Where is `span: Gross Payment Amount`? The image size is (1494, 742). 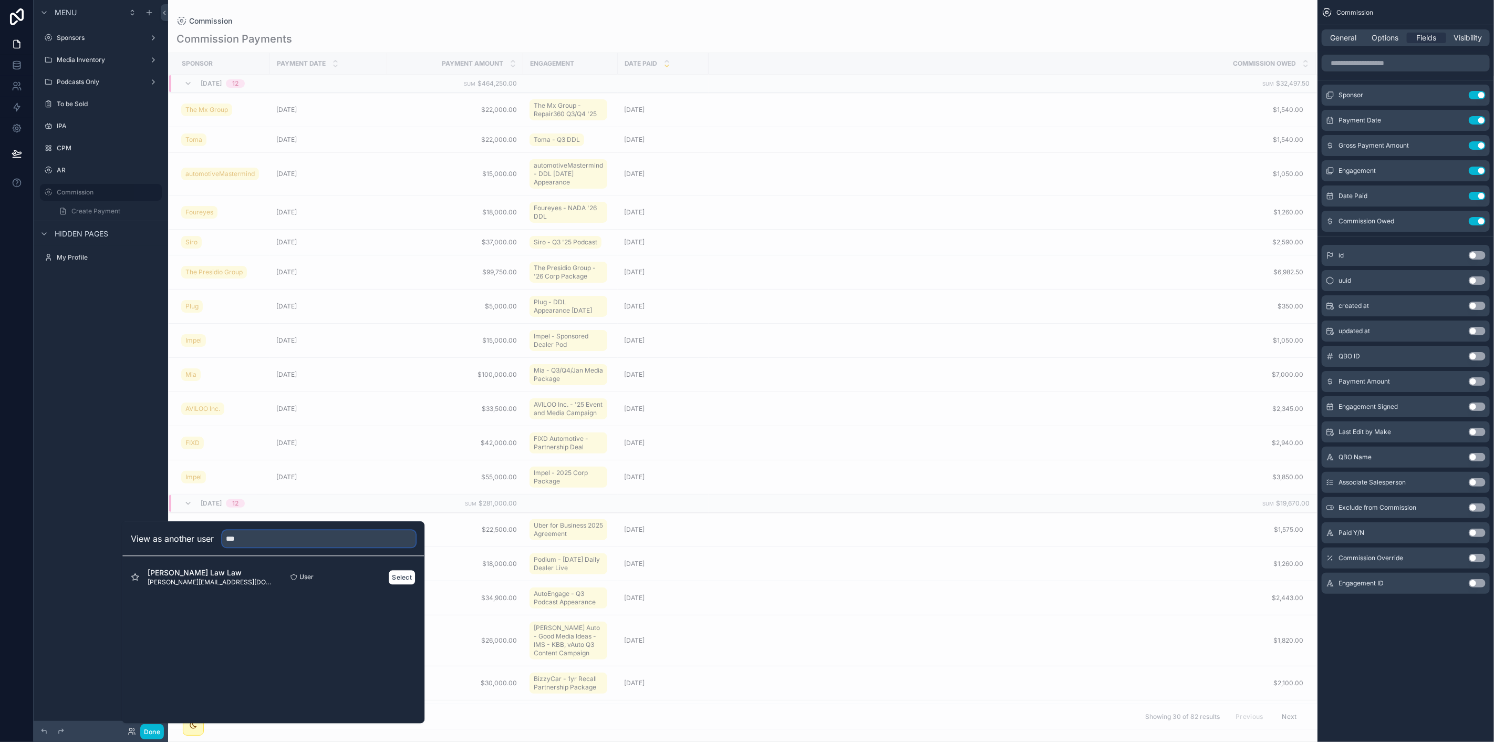 span: Gross Payment Amount is located at coordinates (1373, 145).